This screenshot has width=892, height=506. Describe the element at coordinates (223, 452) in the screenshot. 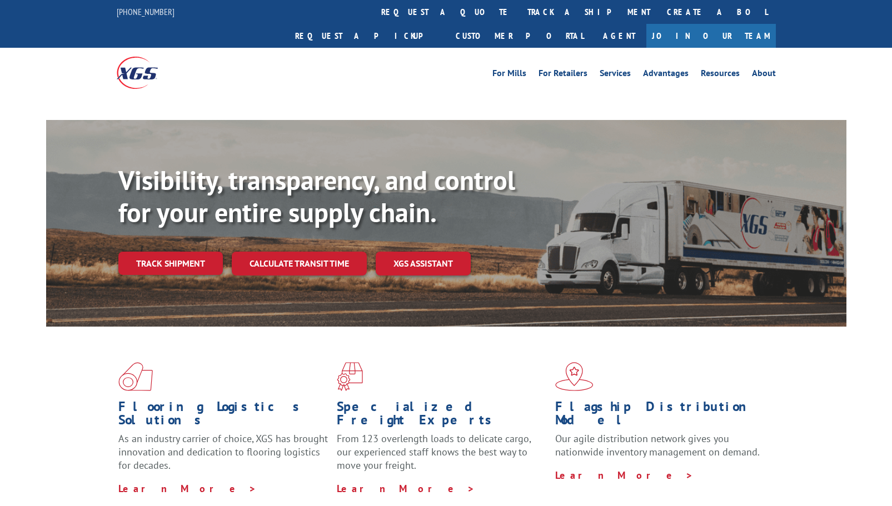

I see `span: As an industry carrier of choice, XGS has brought innovation and dedication to flooring logistics...` at that location.